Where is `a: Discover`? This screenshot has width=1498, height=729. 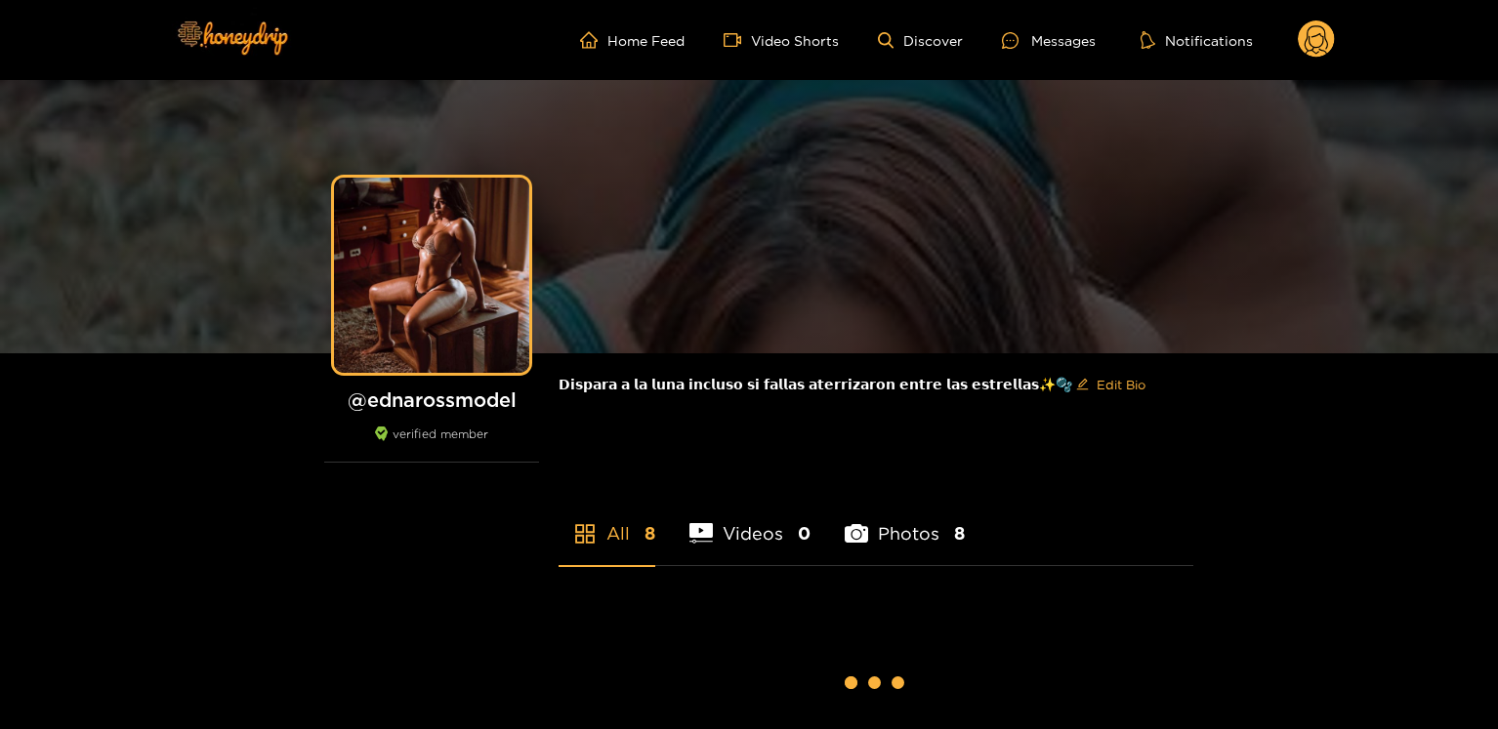
a: Discover is located at coordinates (920, 40).